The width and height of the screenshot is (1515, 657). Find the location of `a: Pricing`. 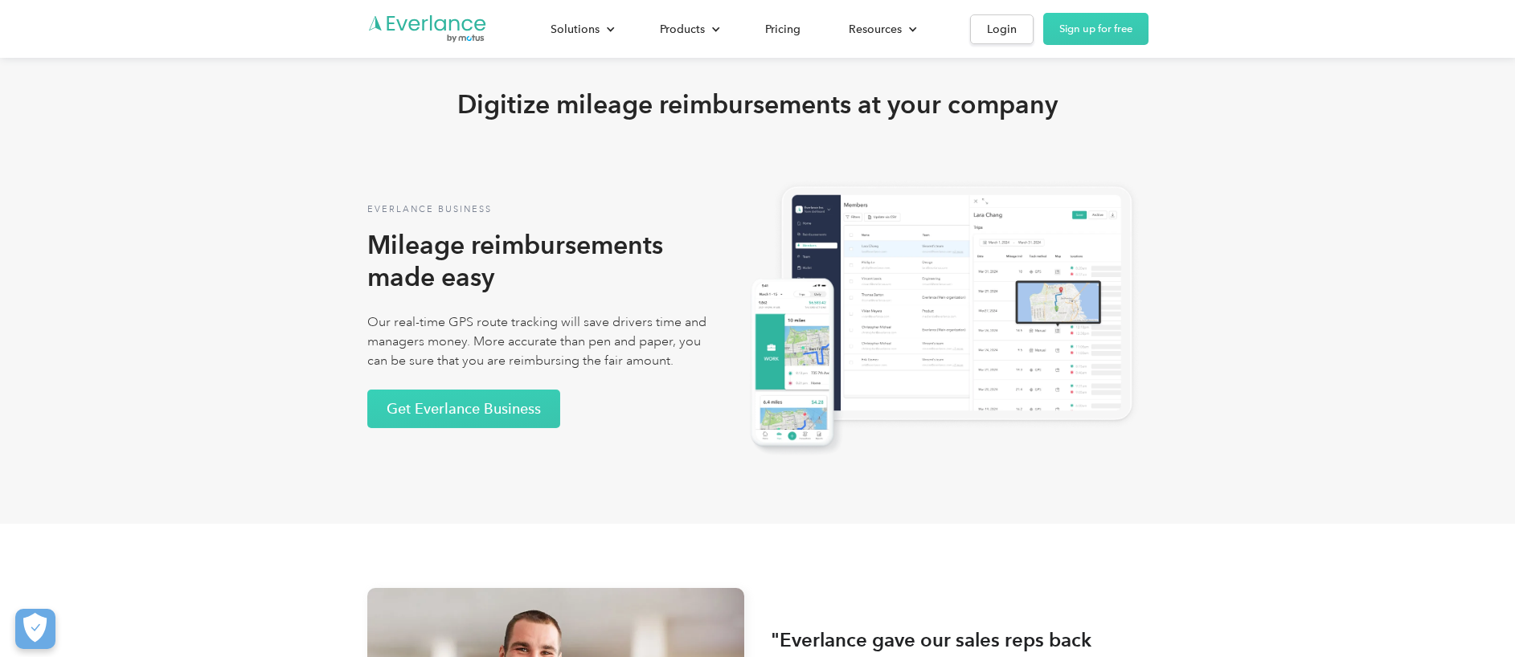

a: Pricing is located at coordinates (783, 29).